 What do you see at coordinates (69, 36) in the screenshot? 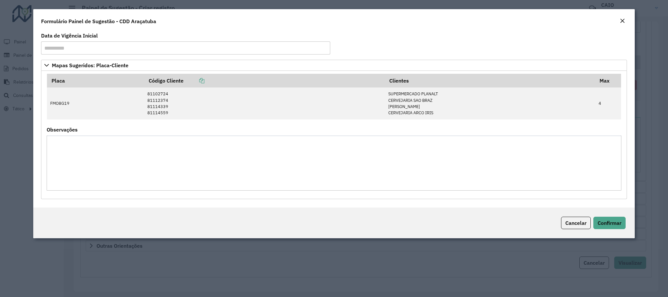
I see `label: Data de Vigência Inicial` at bounding box center [69, 36].